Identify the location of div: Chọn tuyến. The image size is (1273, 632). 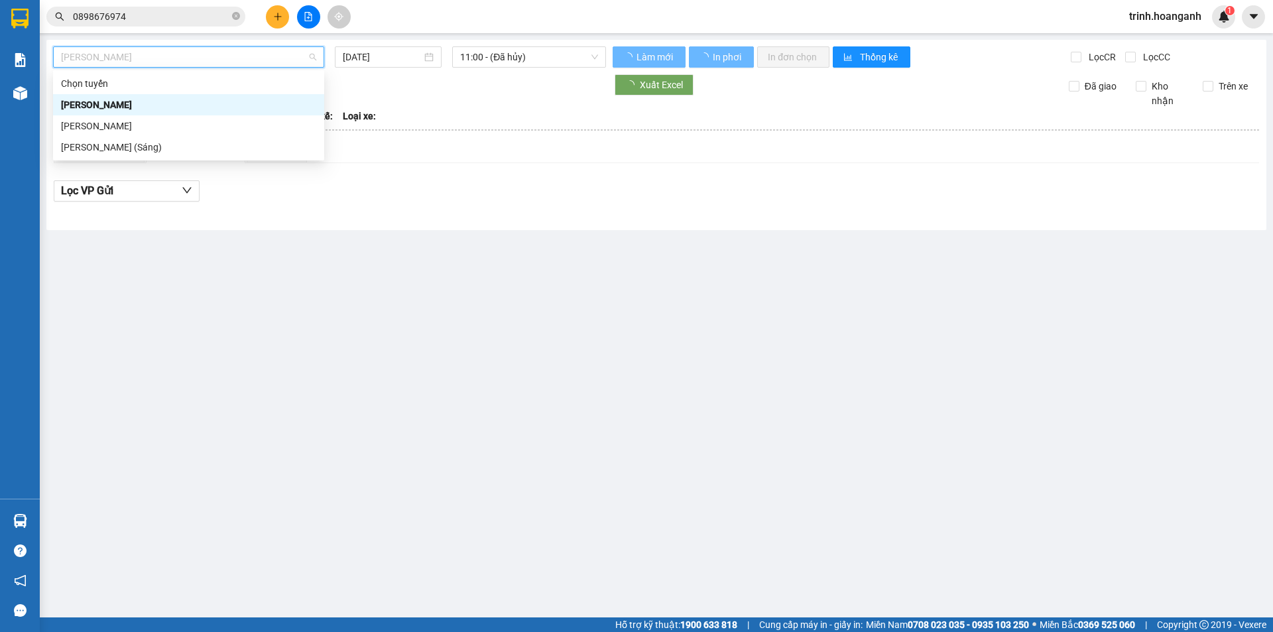
(188, 84).